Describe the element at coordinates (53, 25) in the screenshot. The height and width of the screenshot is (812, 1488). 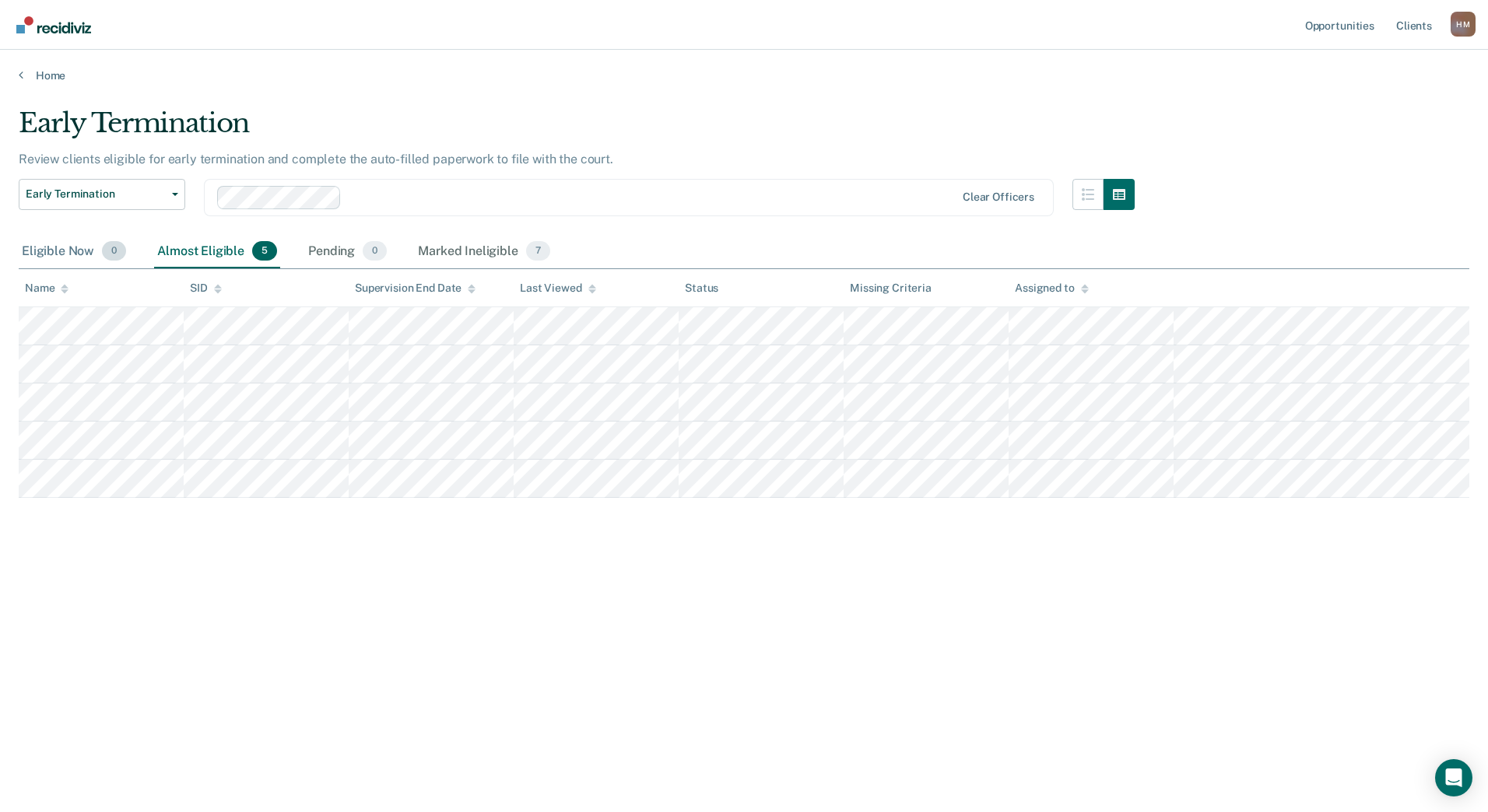
I see `img: Recidiviz` at that location.